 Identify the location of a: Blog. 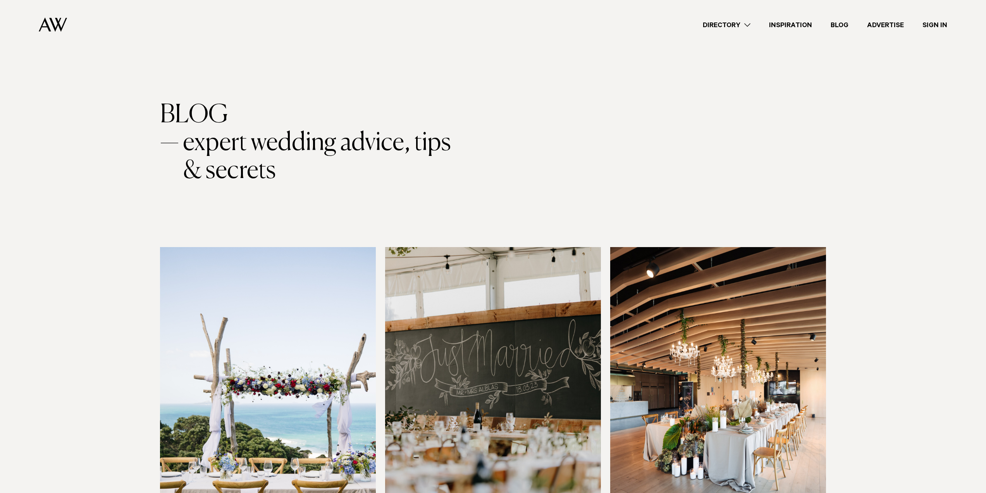
(840, 25).